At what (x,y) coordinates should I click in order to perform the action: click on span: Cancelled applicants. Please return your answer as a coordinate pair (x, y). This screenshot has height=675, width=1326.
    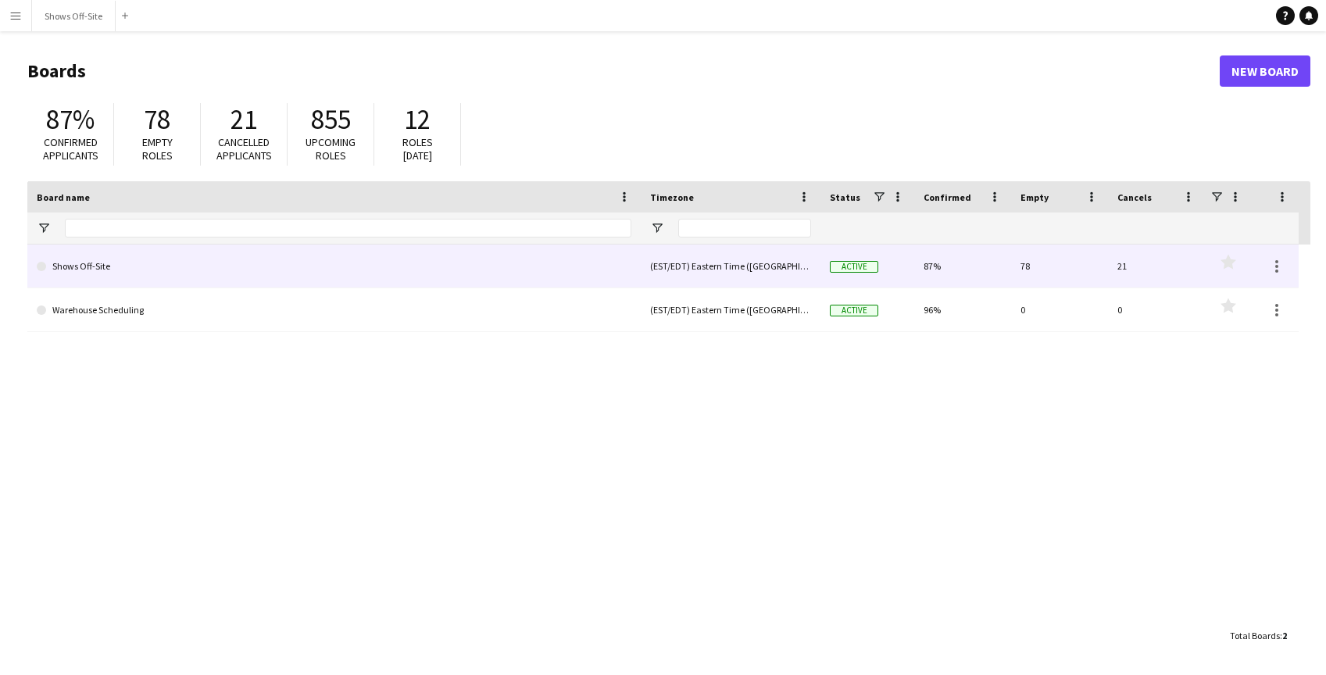
    Looking at the image, I should click on (244, 149).